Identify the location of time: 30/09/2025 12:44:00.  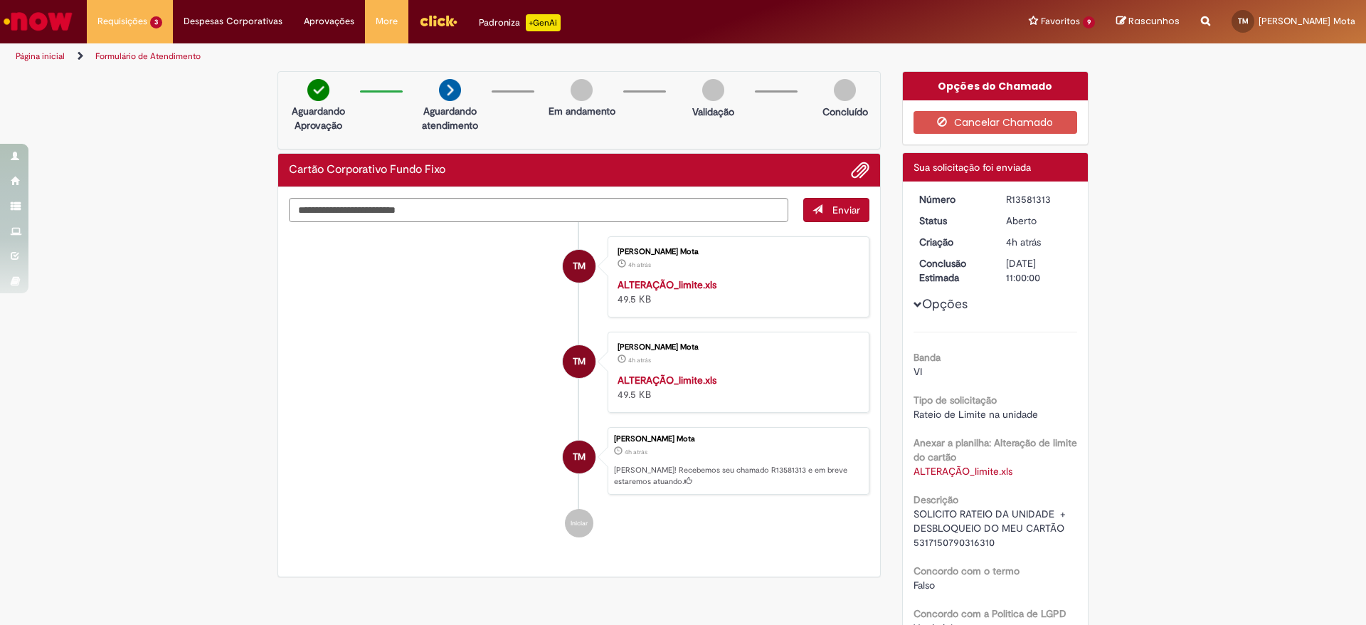
(640, 360).